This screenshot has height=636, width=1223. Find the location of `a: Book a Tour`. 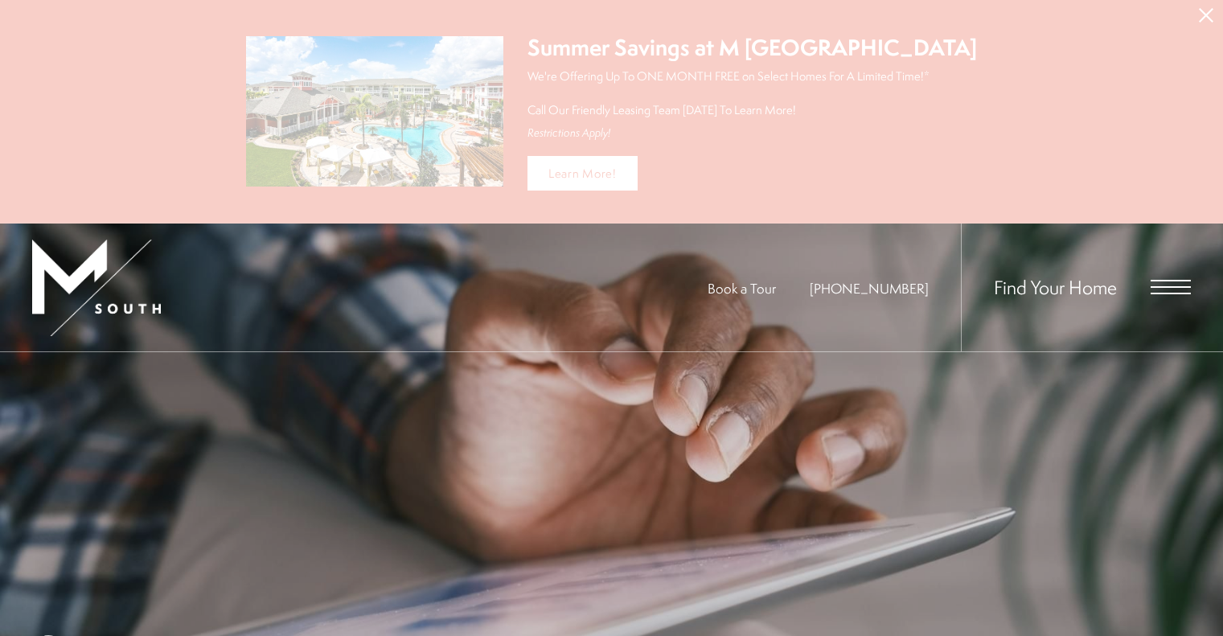

a: Book a Tour is located at coordinates (741, 288).